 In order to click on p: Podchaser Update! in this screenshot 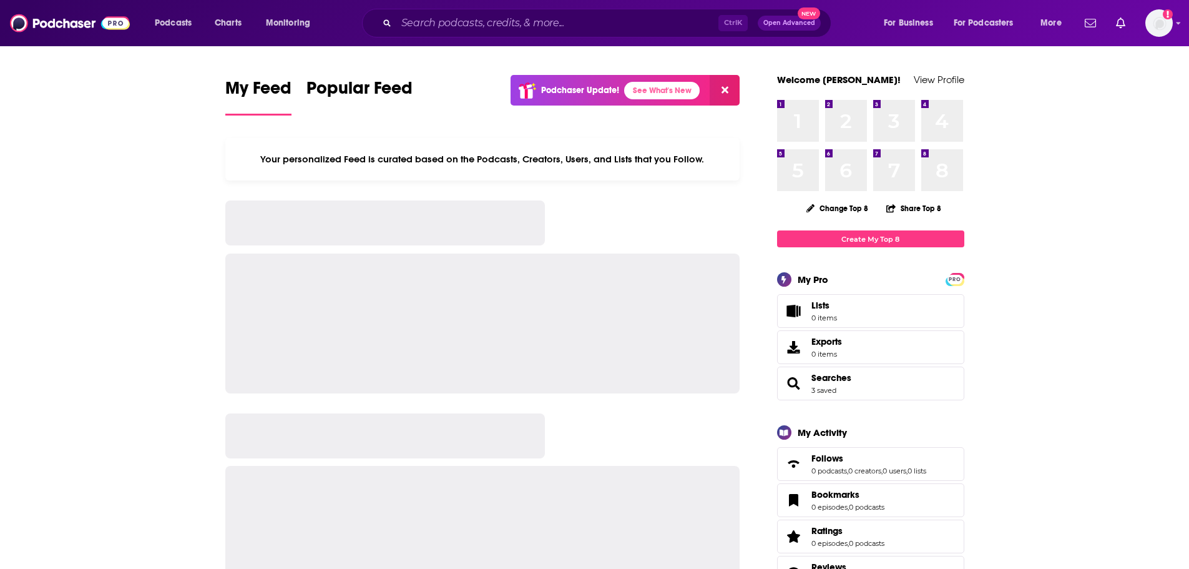, I will do `click(580, 90)`.